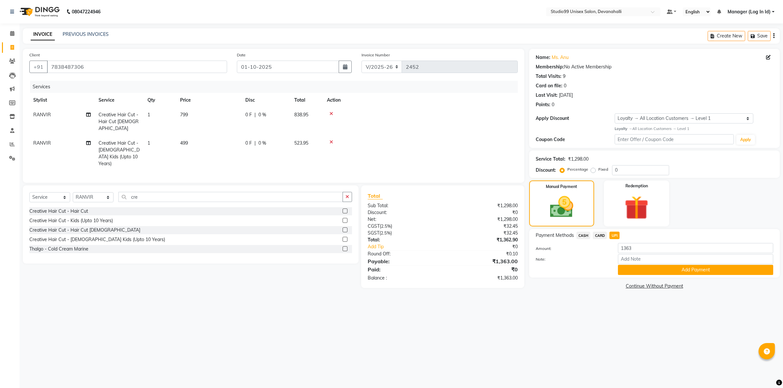 The width and height of the screenshot is (783, 388). What do you see at coordinates (160, 100) in the screenshot?
I see `th: Qty` at bounding box center [160, 100].